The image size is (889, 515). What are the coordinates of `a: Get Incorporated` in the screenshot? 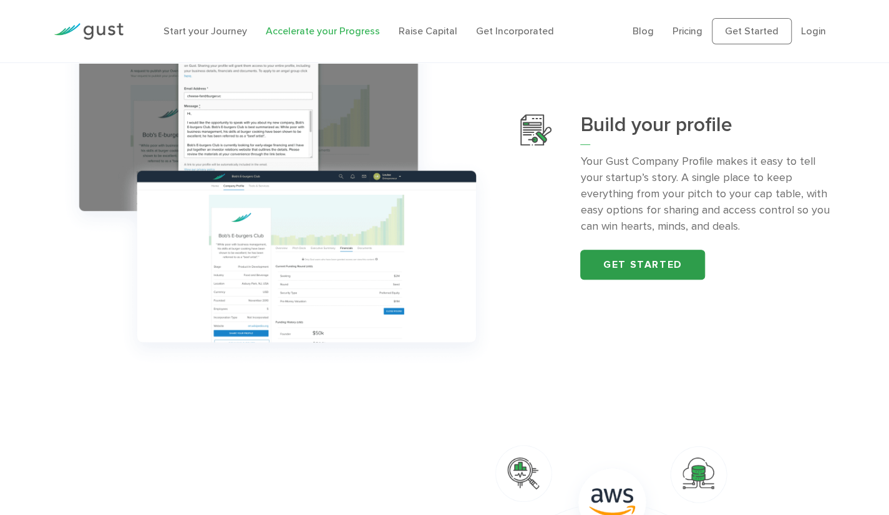 It's located at (515, 31).